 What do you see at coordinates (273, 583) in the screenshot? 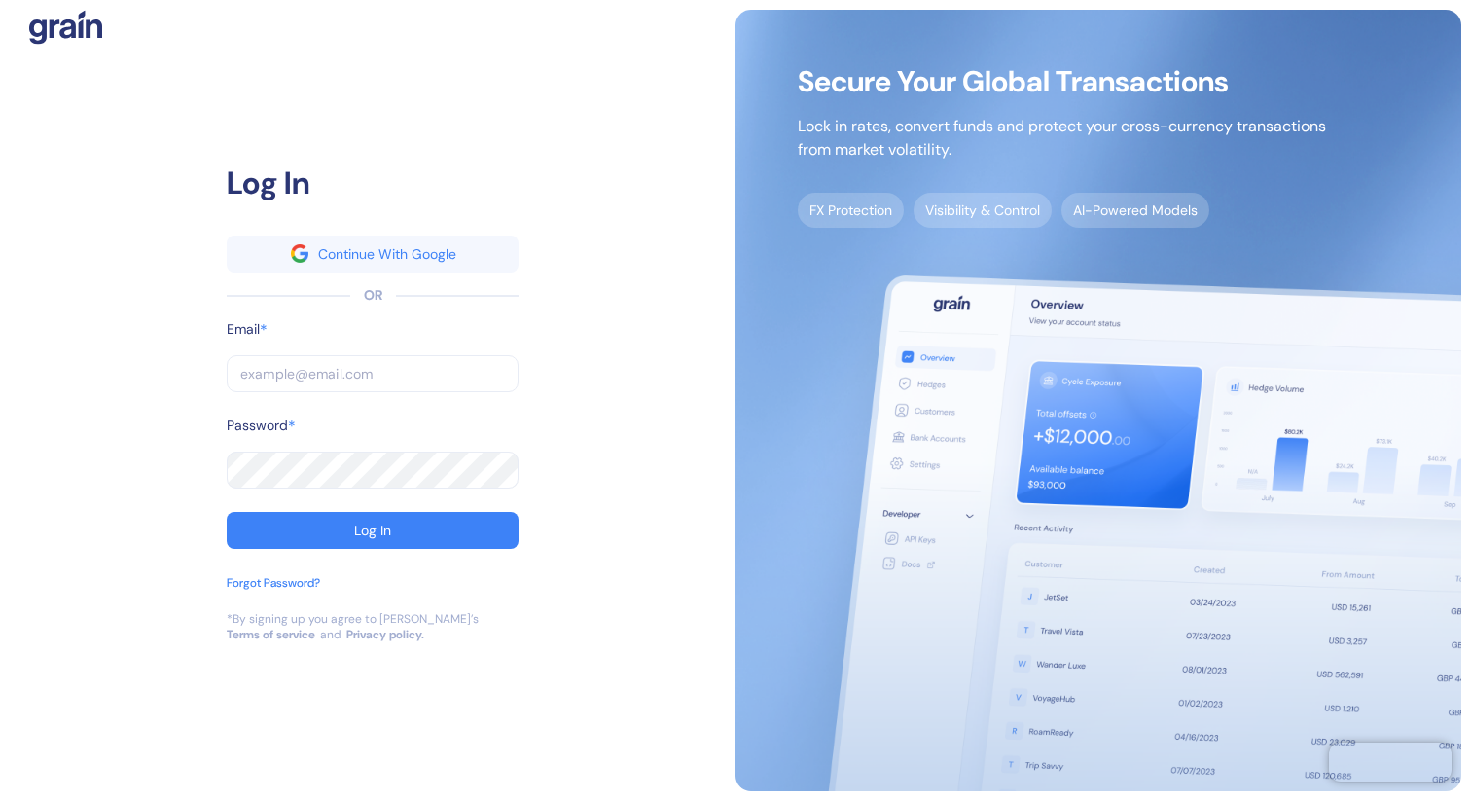
I see `div: Forgot Password?` at bounding box center [273, 583].